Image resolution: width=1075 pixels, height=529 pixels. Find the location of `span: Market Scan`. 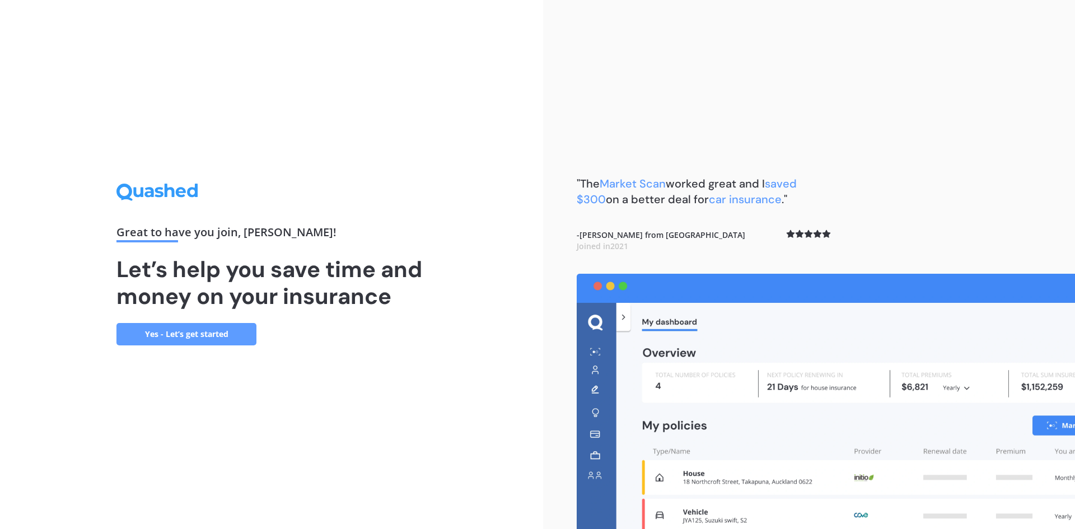

span: Market Scan is located at coordinates (633, 184).